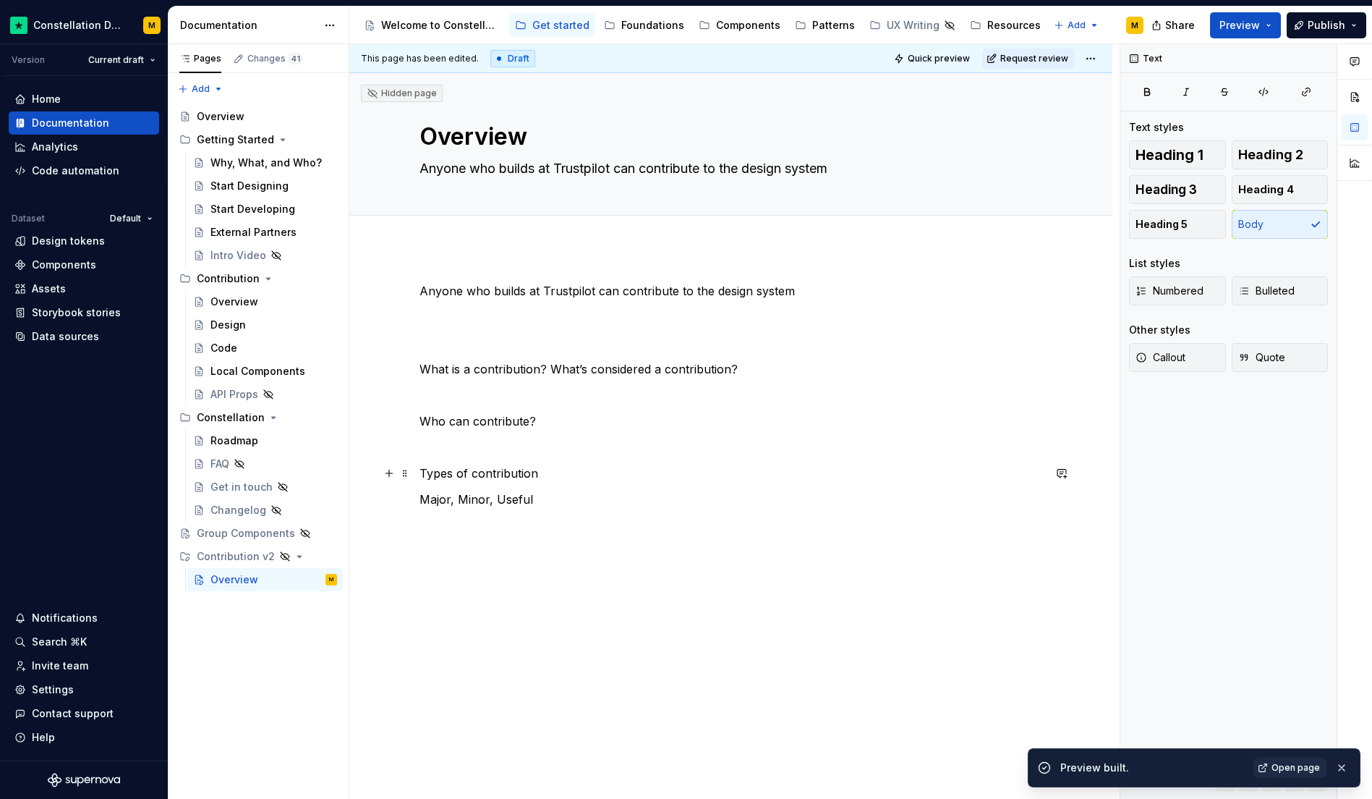  What do you see at coordinates (1155, 263) in the screenshot?
I see `div: List styles` at bounding box center [1155, 263].